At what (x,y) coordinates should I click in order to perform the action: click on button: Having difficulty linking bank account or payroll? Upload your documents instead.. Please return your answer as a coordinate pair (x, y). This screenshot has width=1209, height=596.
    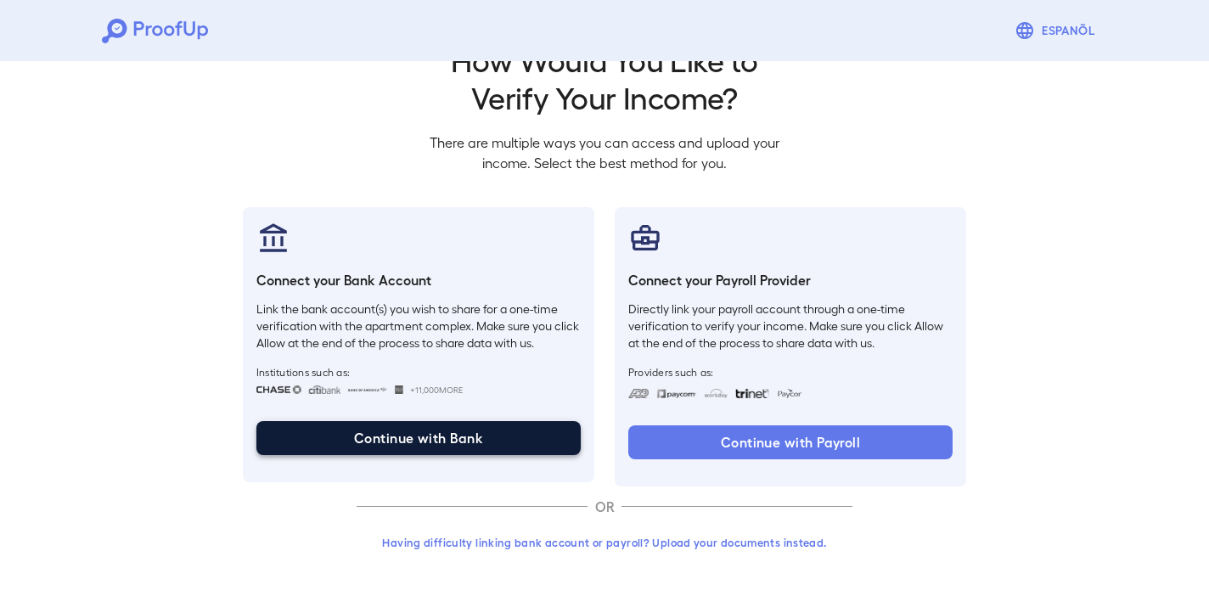
    Looking at the image, I should click on (605, 543).